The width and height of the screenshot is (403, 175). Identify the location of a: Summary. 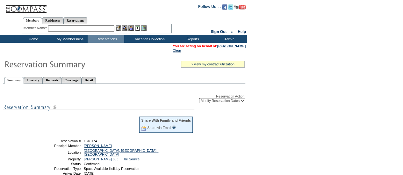
(14, 81).